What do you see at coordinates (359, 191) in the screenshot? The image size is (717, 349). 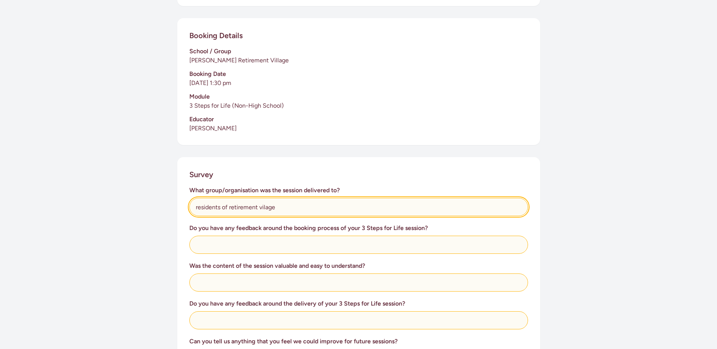 I see `h3: What group/organisation was the session delivered to?` at bounding box center [359, 191].